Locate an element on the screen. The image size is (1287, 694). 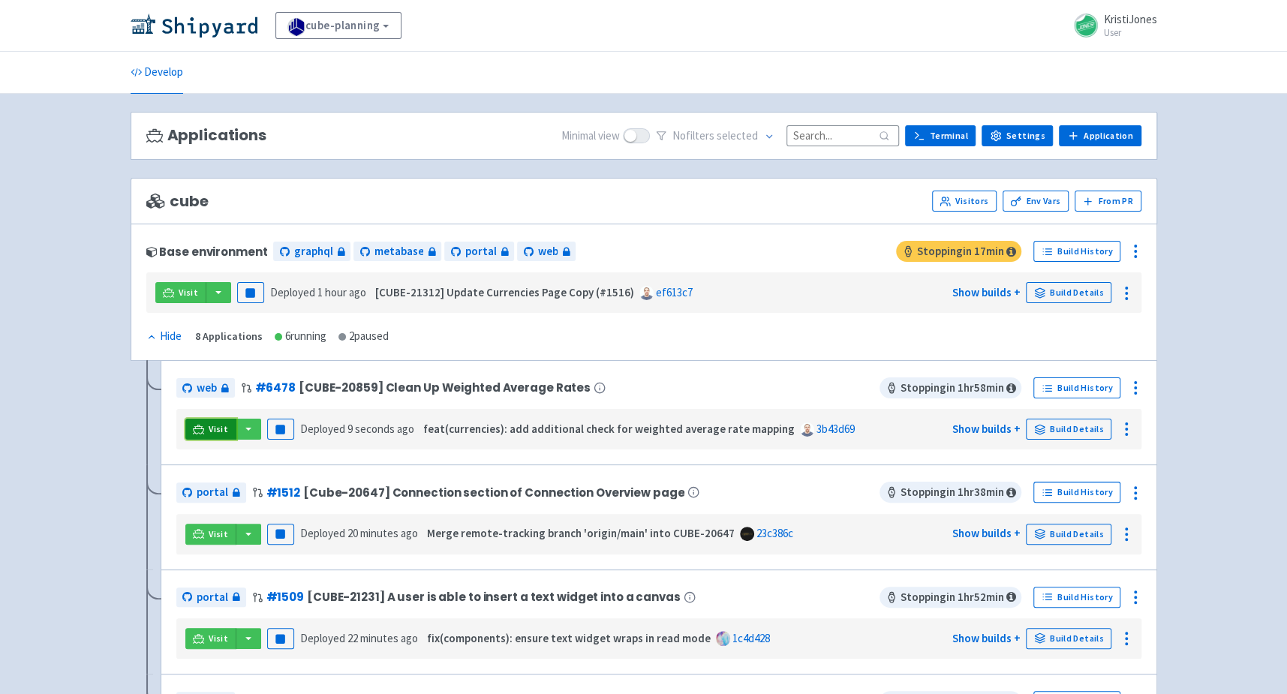
strong: feat(currencies): add additional check for weighted average rate mapping is located at coordinates (608, 428).